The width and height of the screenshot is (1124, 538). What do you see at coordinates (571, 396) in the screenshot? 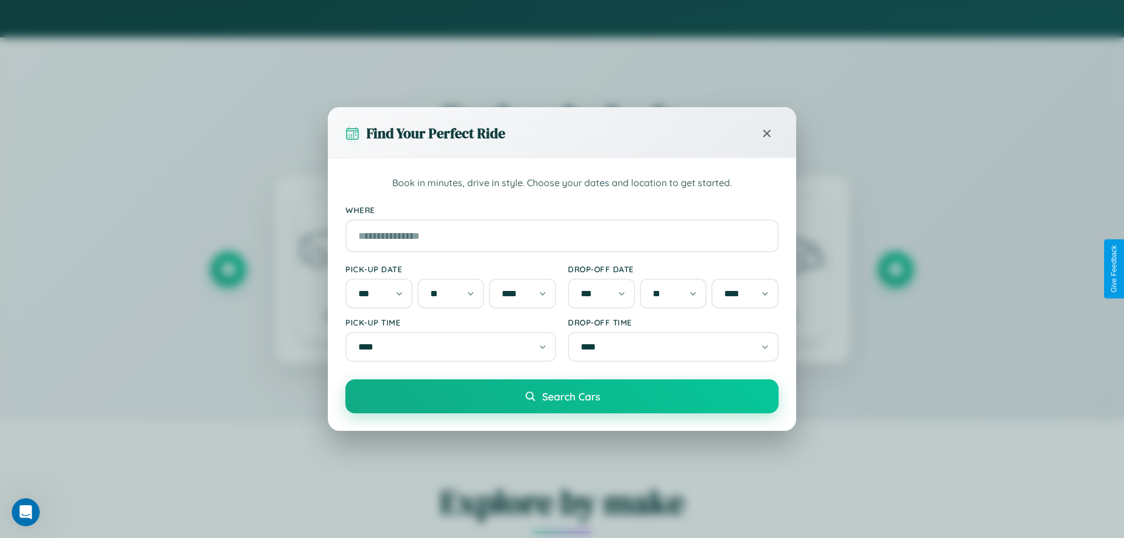
I see `span: Search Cars` at bounding box center [571, 396].